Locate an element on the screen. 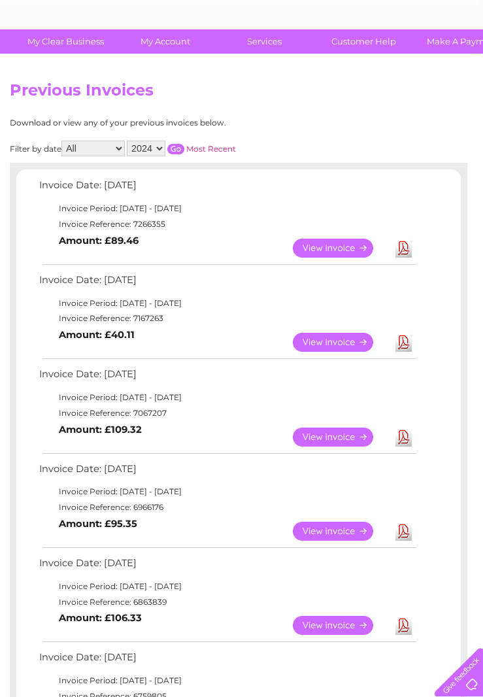 This screenshot has width=483, height=697. a: Blog is located at coordinates (379, 60).